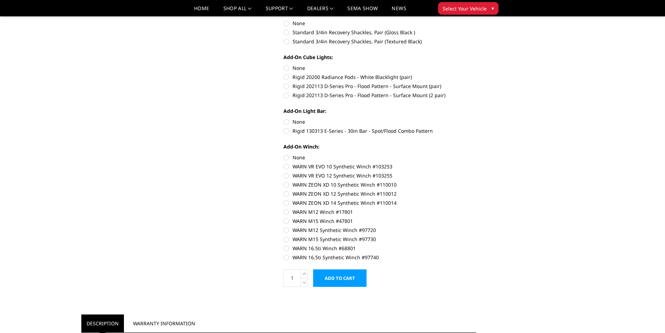 The width and height of the screenshot is (665, 333). I want to click on label: WARN M12 Synthetic Winch #97720, so click(380, 230).